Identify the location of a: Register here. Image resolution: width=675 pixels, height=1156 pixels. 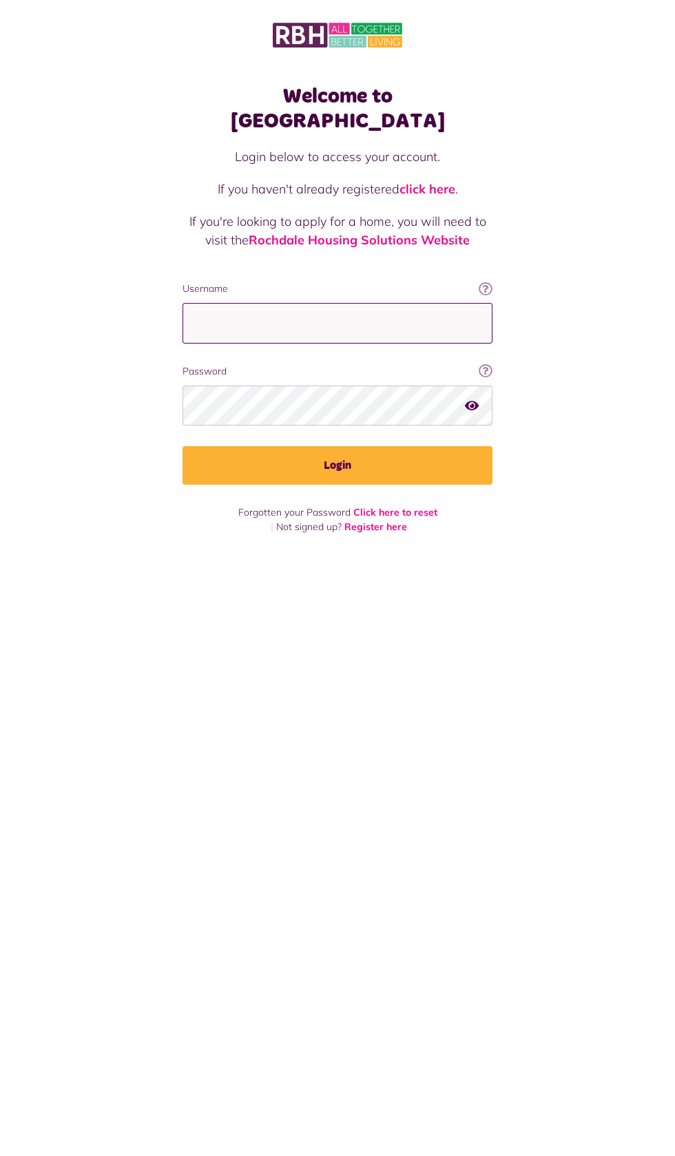
(375, 527).